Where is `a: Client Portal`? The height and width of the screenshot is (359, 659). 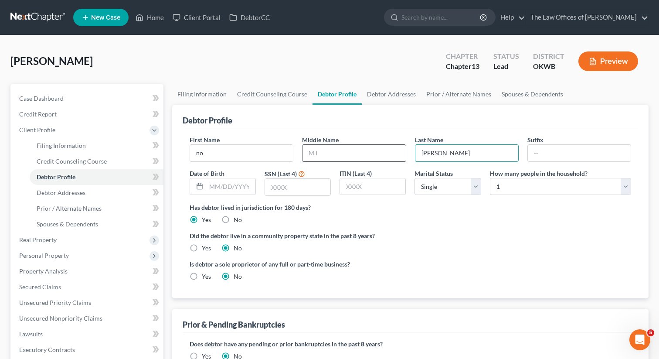
a: Client Portal is located at coordinates (196, 17).